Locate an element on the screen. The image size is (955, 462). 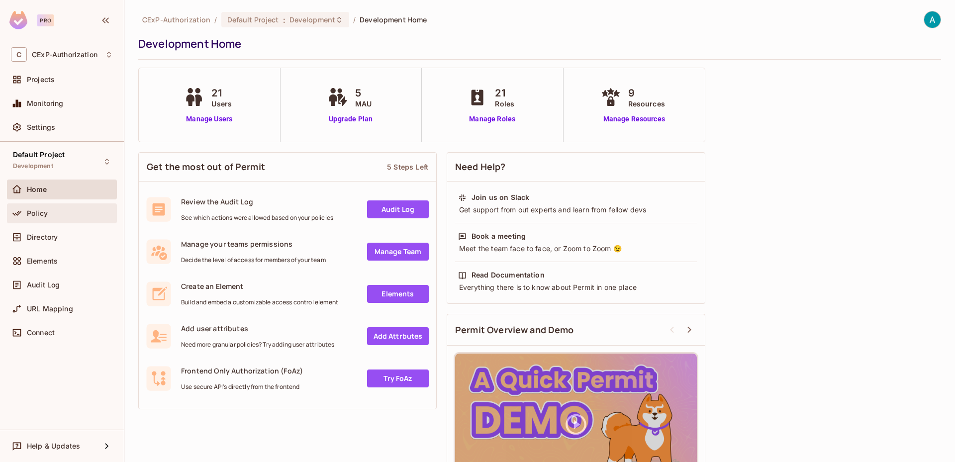
span: Roles is located at coordinates (504, 103).